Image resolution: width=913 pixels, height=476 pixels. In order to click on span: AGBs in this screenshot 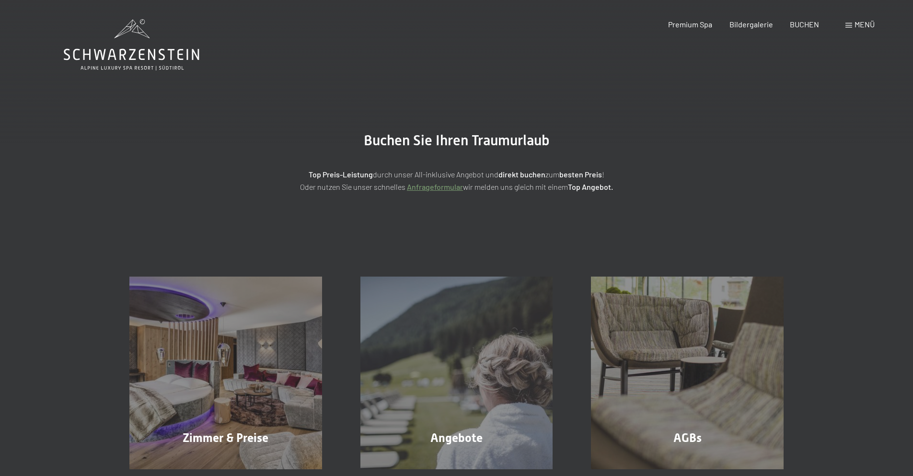, I will do `click(687, 438)`.